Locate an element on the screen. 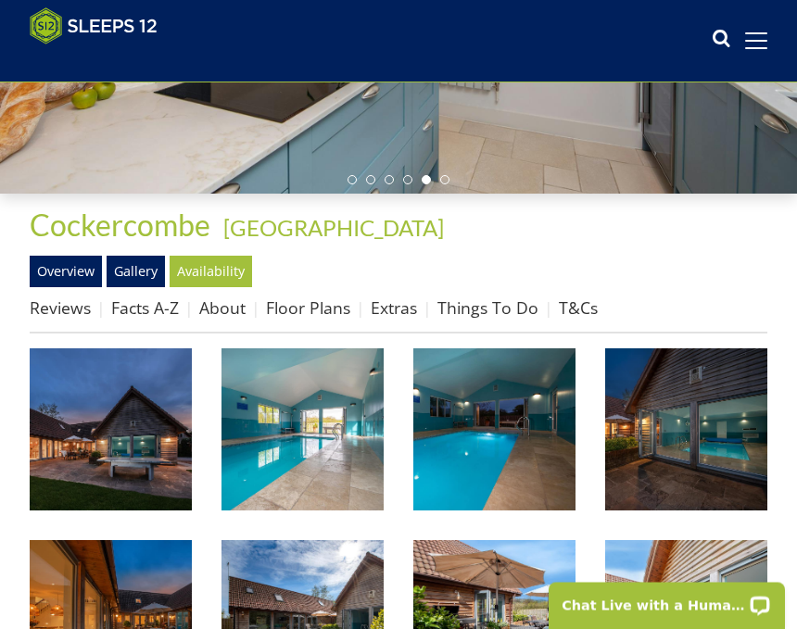 This screenshot has width=797, height=629. a: Extras is located at coordinates (394, 309).